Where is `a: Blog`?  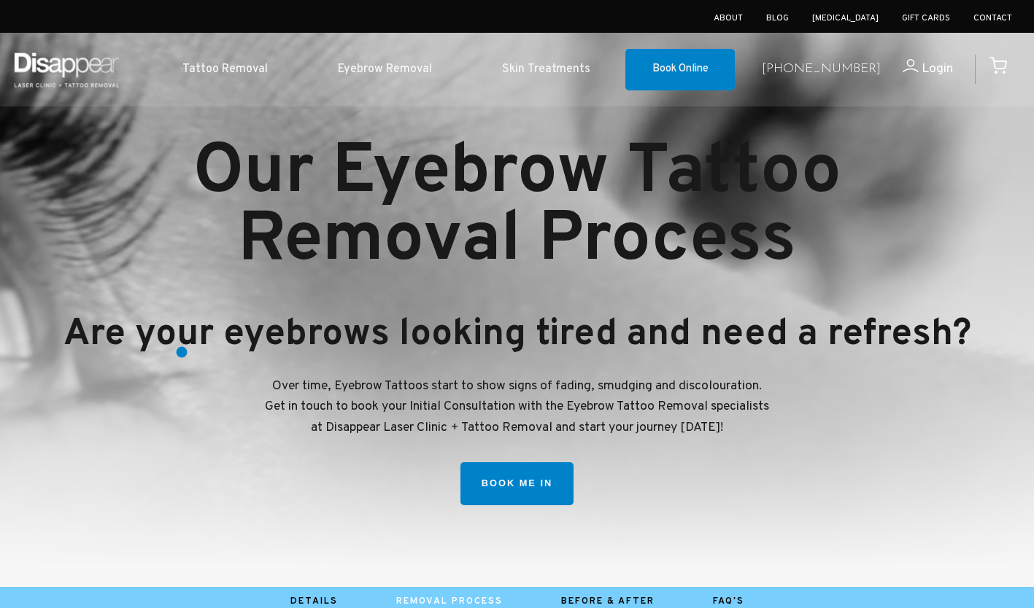
a: Blog is located at coordinates (777, 18).